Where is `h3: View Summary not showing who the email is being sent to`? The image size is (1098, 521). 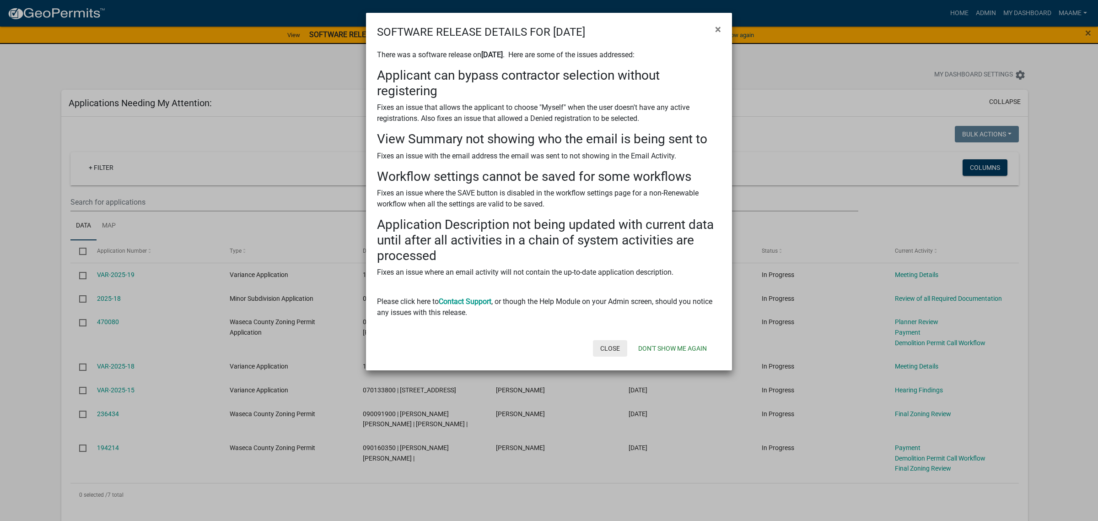
h3: View Summary not showing who the email is being sent to is located at coordinates (549, 139).